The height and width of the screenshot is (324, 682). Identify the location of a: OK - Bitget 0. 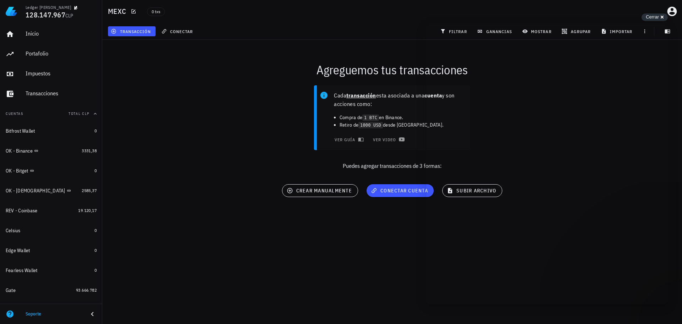
(51, 170).